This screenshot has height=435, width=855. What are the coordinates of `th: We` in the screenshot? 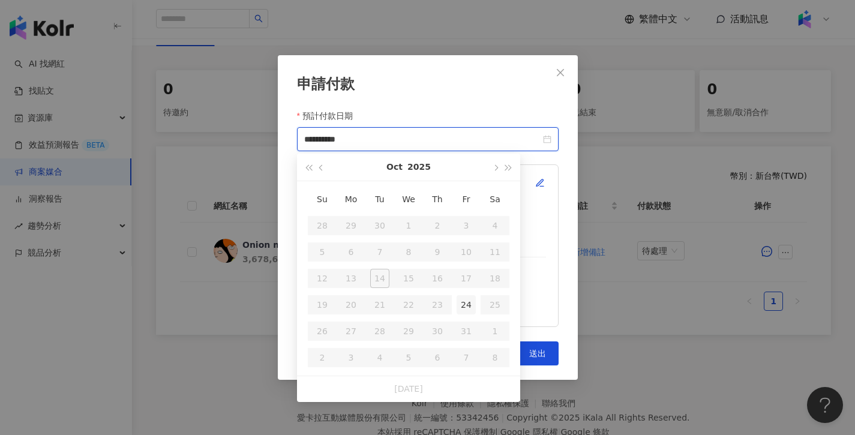 It's located at (409, 199).